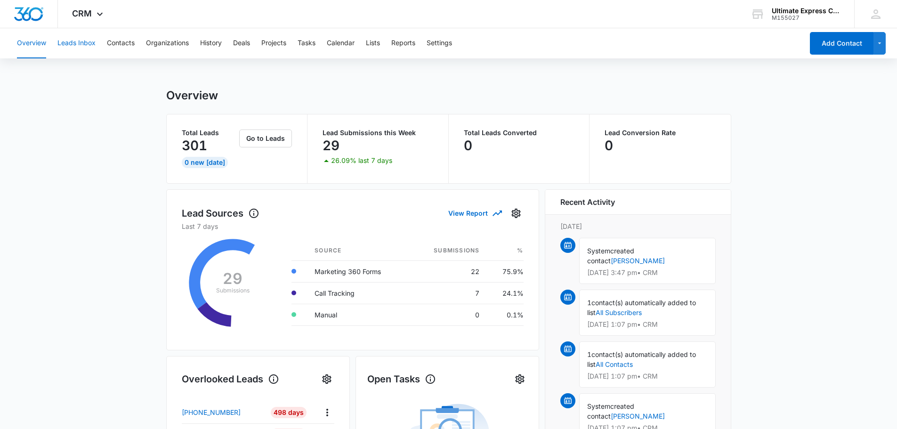 The width and height of the screenshot is (897, 429). What do you see at coordinates (614, 364) in the screenshot?
I see `a: All Contacts` at bounding box center [614, 364].